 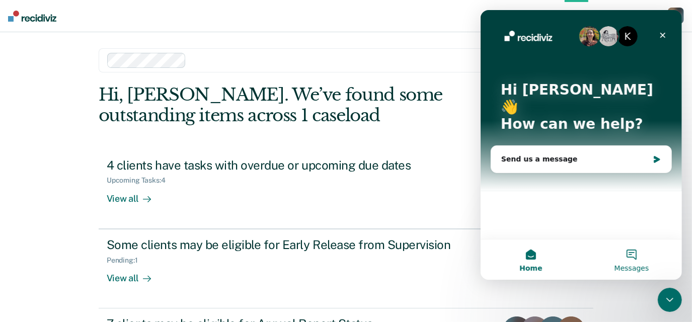 What do you see at coordinates (151, 258) in the screenshot?
I see `span: Messages` at bounding box center [151, 258].